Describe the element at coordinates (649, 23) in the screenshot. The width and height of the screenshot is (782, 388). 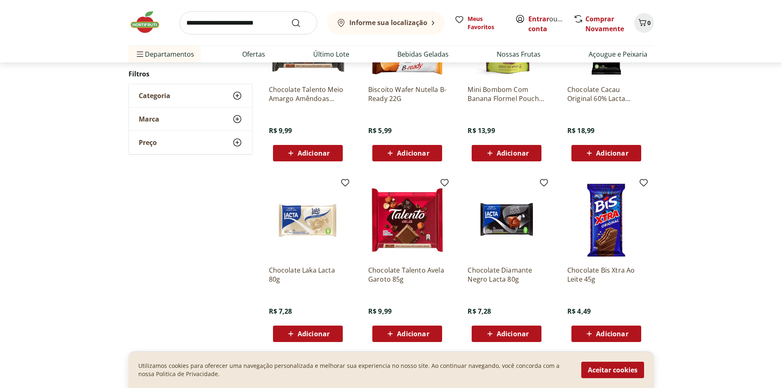
I see `span: 0` at that location.